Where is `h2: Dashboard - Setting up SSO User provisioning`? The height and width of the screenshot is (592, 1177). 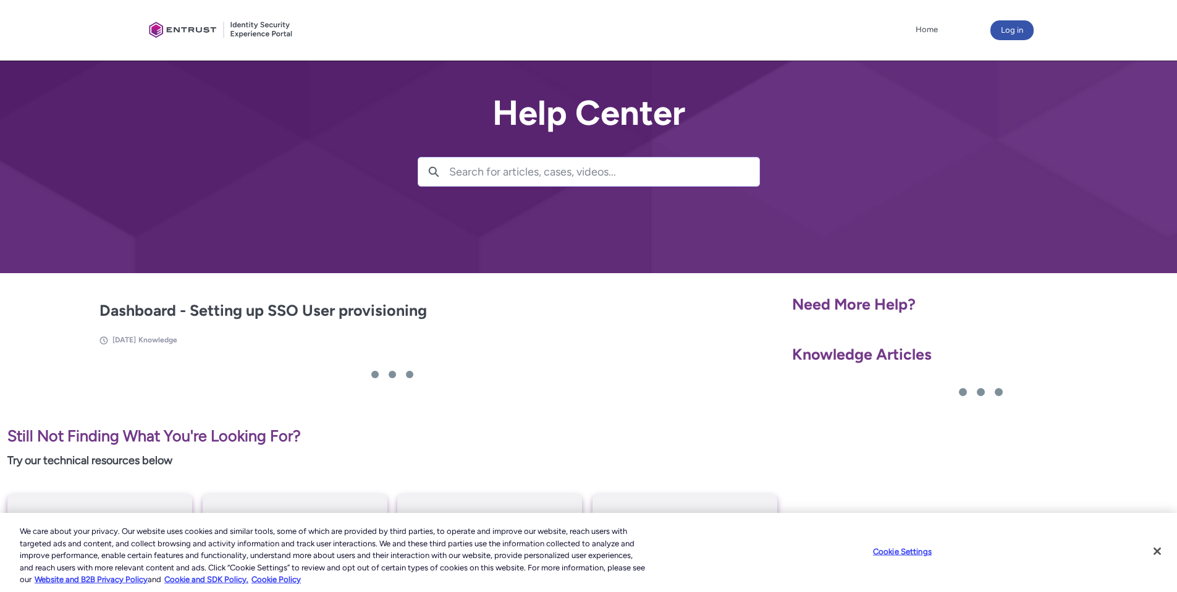 h2: Dashboard - Setting up SSO User provisioning is located at coordinates (392, 311).